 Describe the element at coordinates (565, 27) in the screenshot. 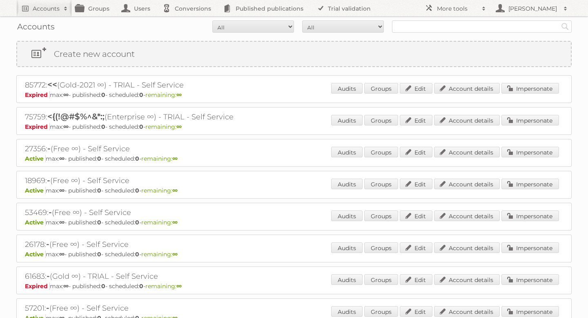

I see `input: Search` at that location.